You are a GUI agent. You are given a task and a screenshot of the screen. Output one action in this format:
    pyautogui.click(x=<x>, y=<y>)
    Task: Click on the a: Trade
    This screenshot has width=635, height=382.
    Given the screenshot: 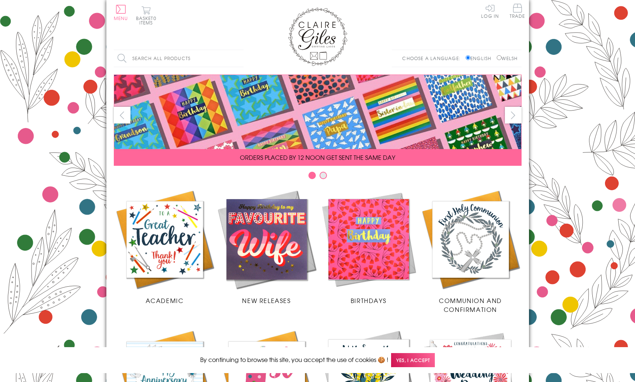 What is the action you would take?
    pyautogui.click(x=517, y=11)
    